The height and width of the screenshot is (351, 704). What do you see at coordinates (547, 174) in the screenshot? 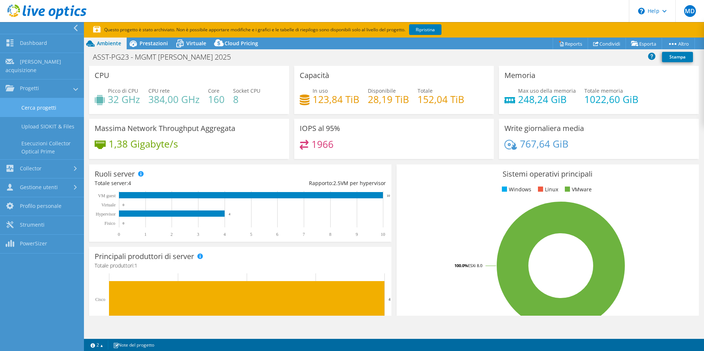
I see `h3: Sistemi operativi principali` at bounding box center [547, 174].